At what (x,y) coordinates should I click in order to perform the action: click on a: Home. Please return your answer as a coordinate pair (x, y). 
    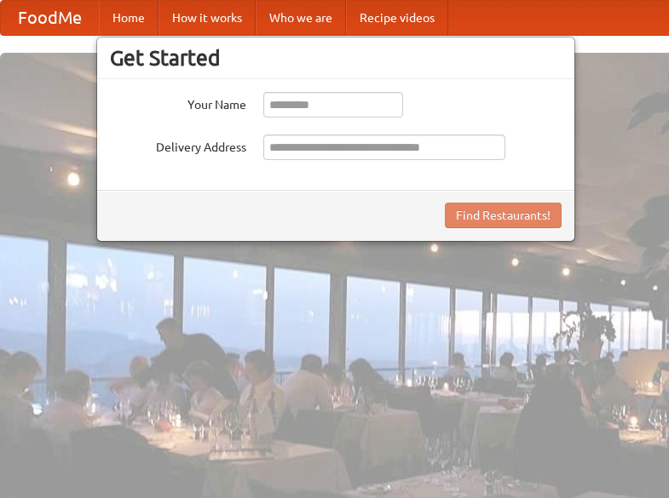
    Looking at the image, I should click on (129, 18).